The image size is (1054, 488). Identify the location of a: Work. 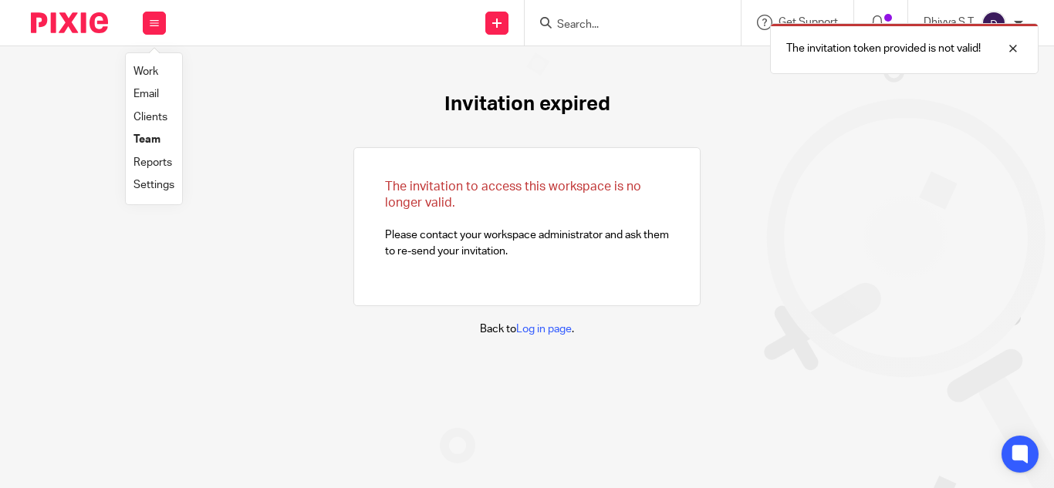
(146, 72).